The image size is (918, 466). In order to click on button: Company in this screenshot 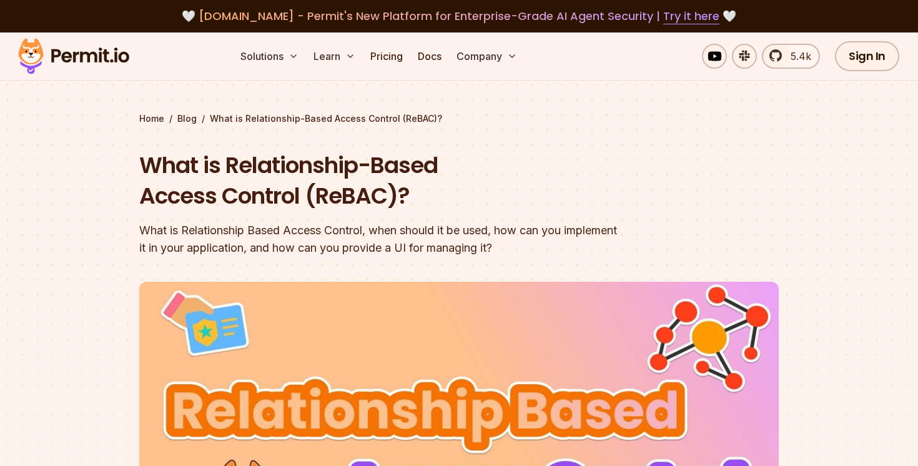, I will do `click(486, 56)`.